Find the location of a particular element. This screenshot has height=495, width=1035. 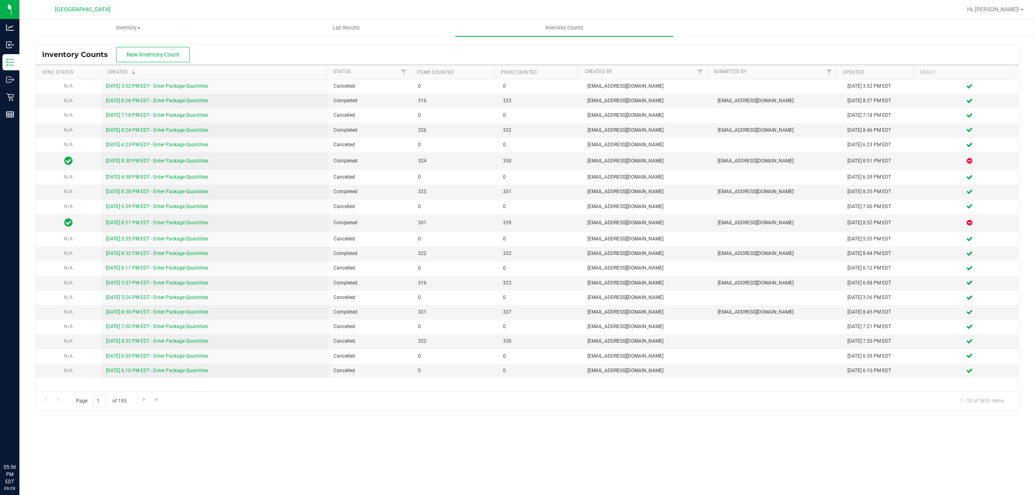

inline-svg: Retail is located at coordinates (10, 97).